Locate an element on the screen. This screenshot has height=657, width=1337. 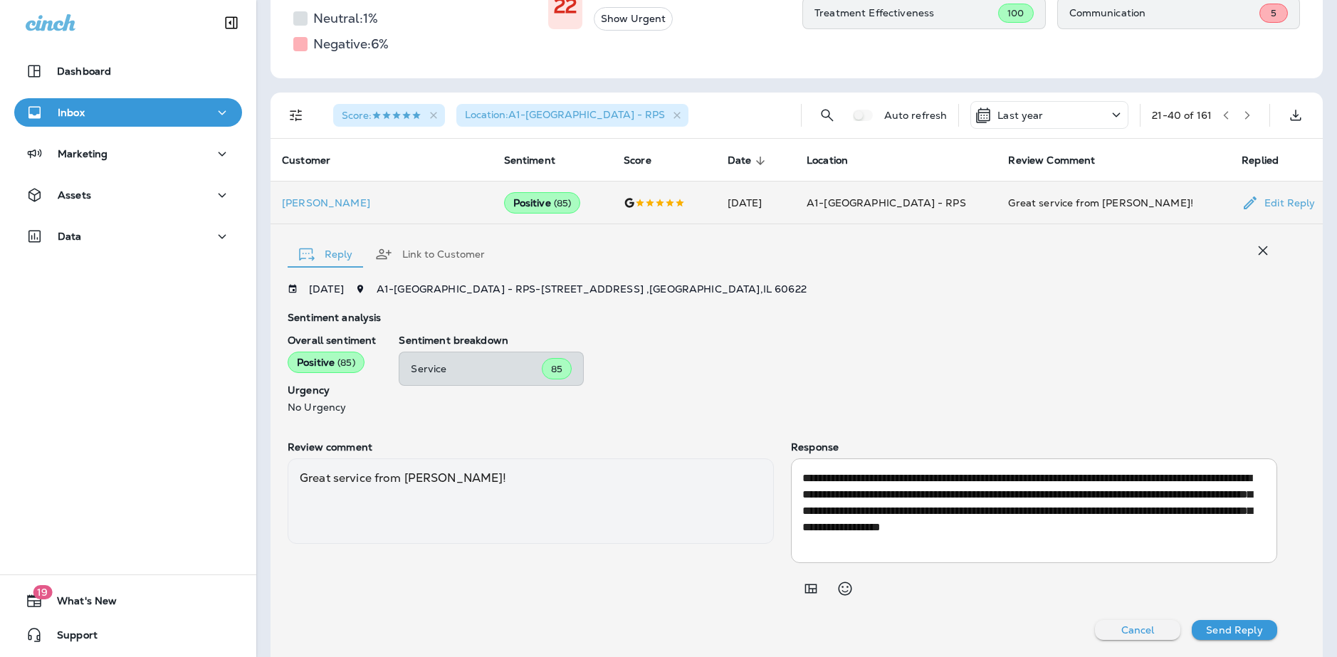
div: 21 - 40 of 161 is located at coordinates (1182, 115).